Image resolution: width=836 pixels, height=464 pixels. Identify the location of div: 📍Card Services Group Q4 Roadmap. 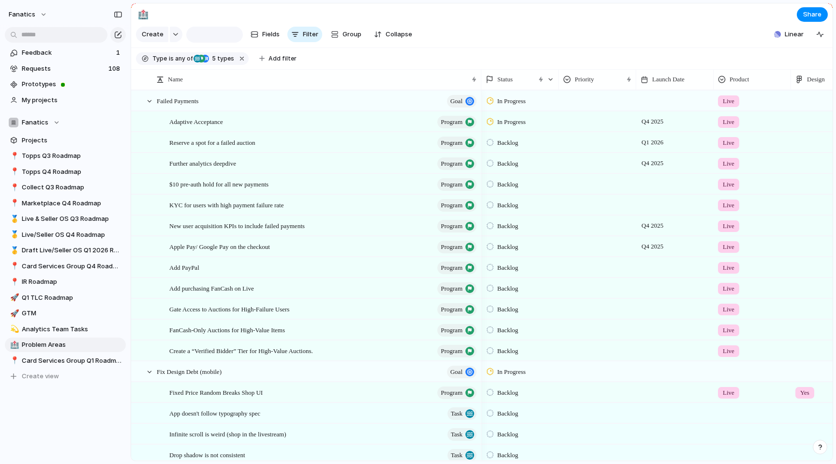
(65, 266).